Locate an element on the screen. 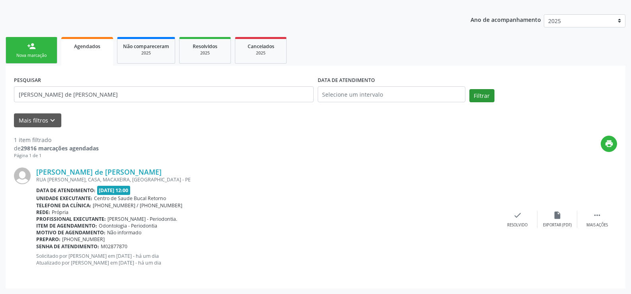 This screenshot has height=294, width=631. b: Data de atendimento: is located at coordinates (66, 190).